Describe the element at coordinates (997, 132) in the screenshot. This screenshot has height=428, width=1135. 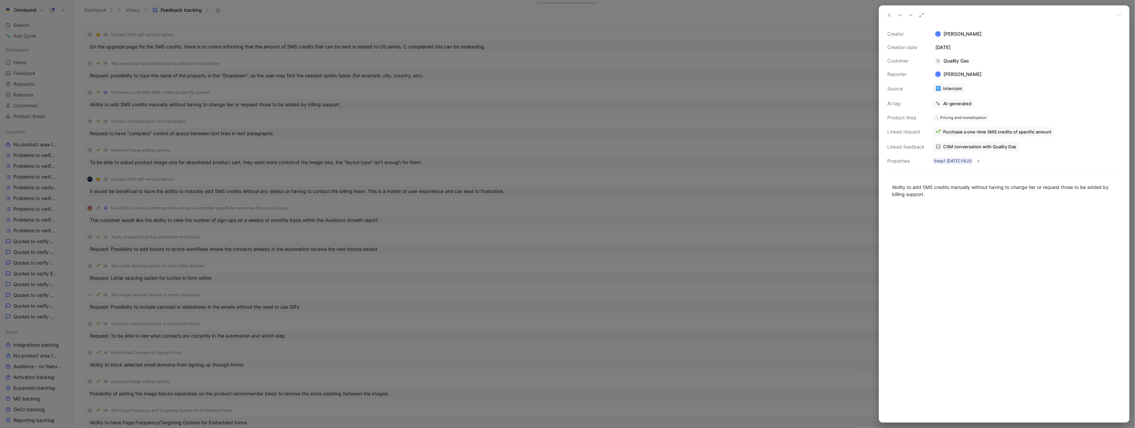
I see `span: Purchase a one-time SMS credits of specific amount` at that location.